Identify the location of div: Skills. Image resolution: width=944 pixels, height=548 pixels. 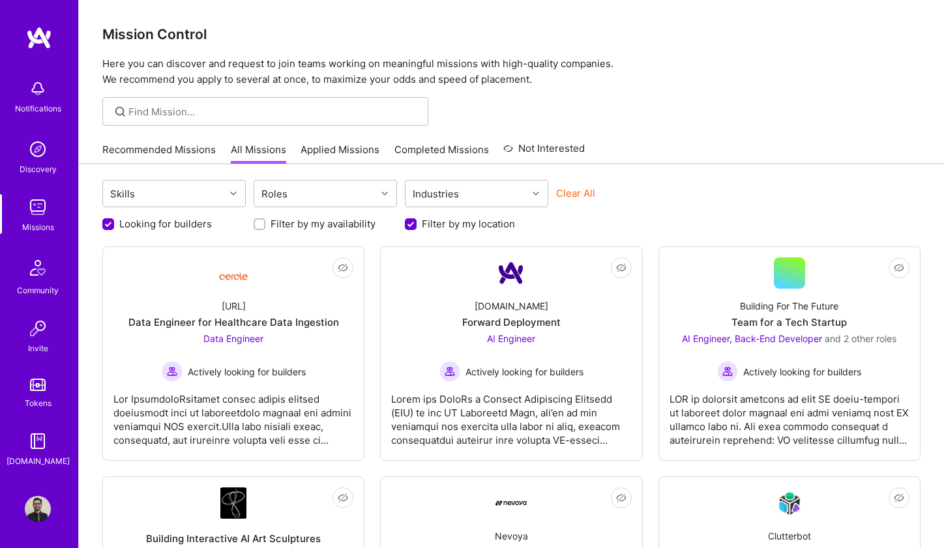
(123, 194).